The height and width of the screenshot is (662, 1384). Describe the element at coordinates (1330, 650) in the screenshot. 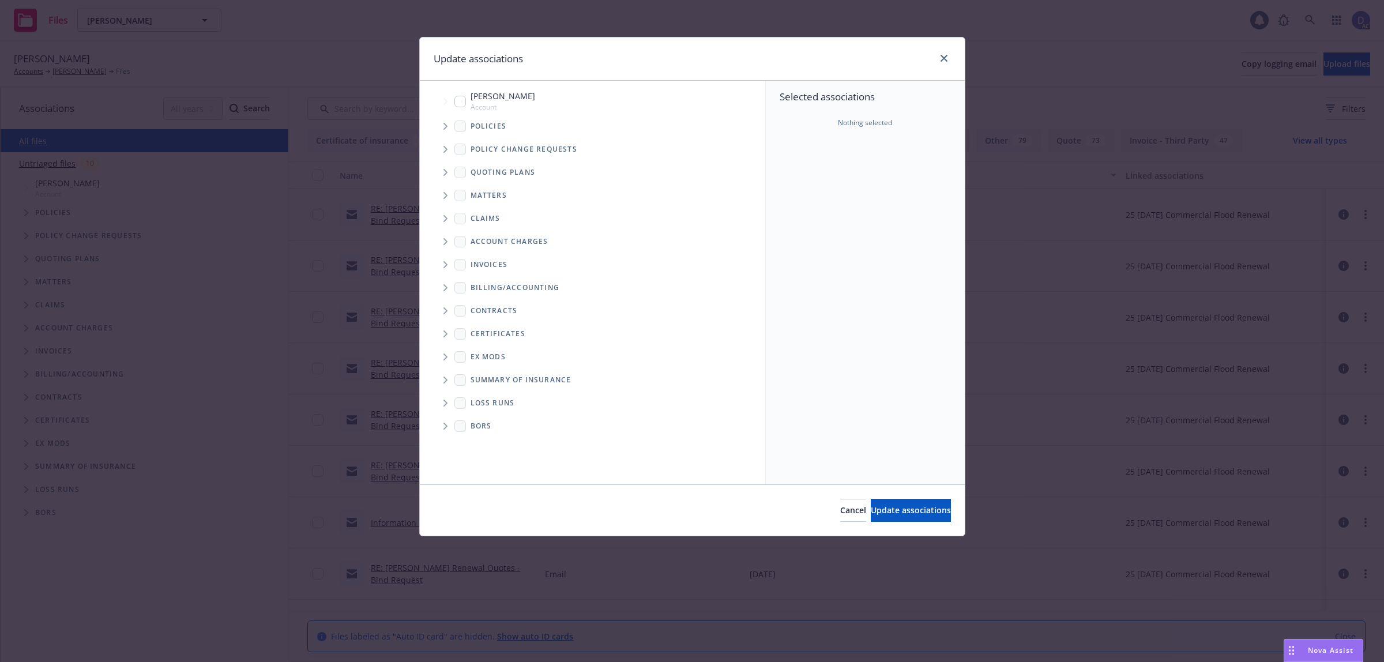

I see `span: Nova Assist` at that location.